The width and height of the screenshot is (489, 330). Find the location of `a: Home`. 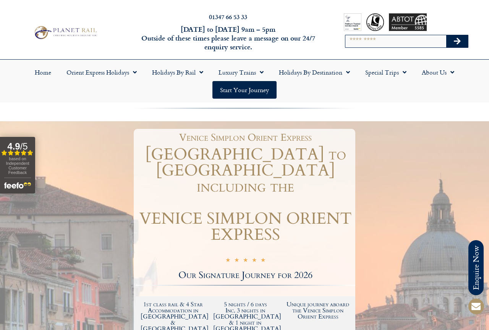

a: Home is located at coordinates (43, 72).